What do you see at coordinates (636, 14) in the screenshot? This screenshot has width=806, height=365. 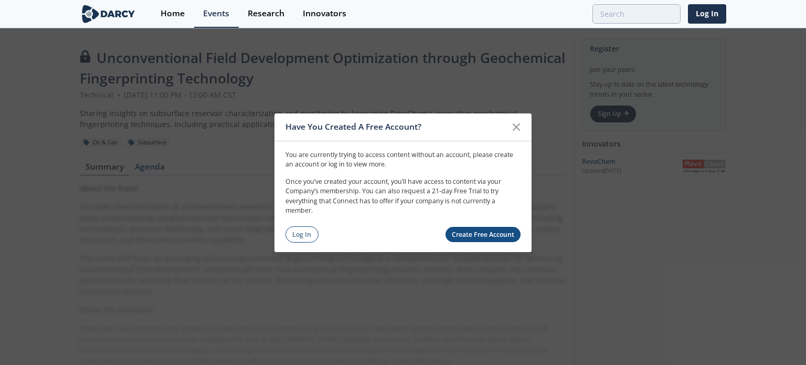 I see `input: Advanced Search` at bounding box center [636, 14].